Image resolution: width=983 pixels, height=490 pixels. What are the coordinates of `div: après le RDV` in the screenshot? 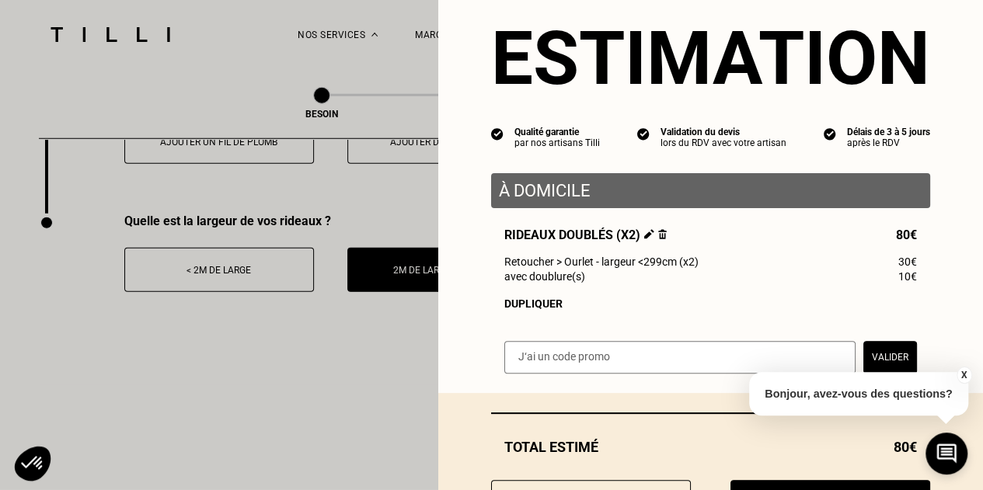 It's located at (888, 143).